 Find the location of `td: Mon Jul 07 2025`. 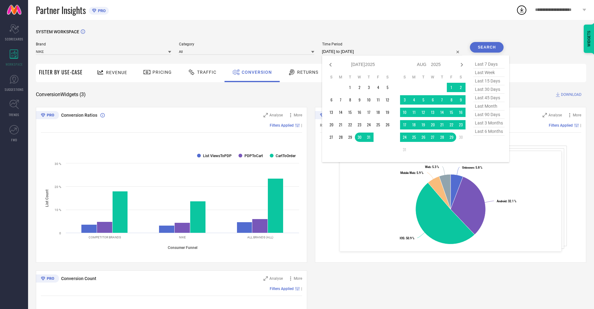

td: Mon Jul 07 2025 is located at coordinates (341, 100).